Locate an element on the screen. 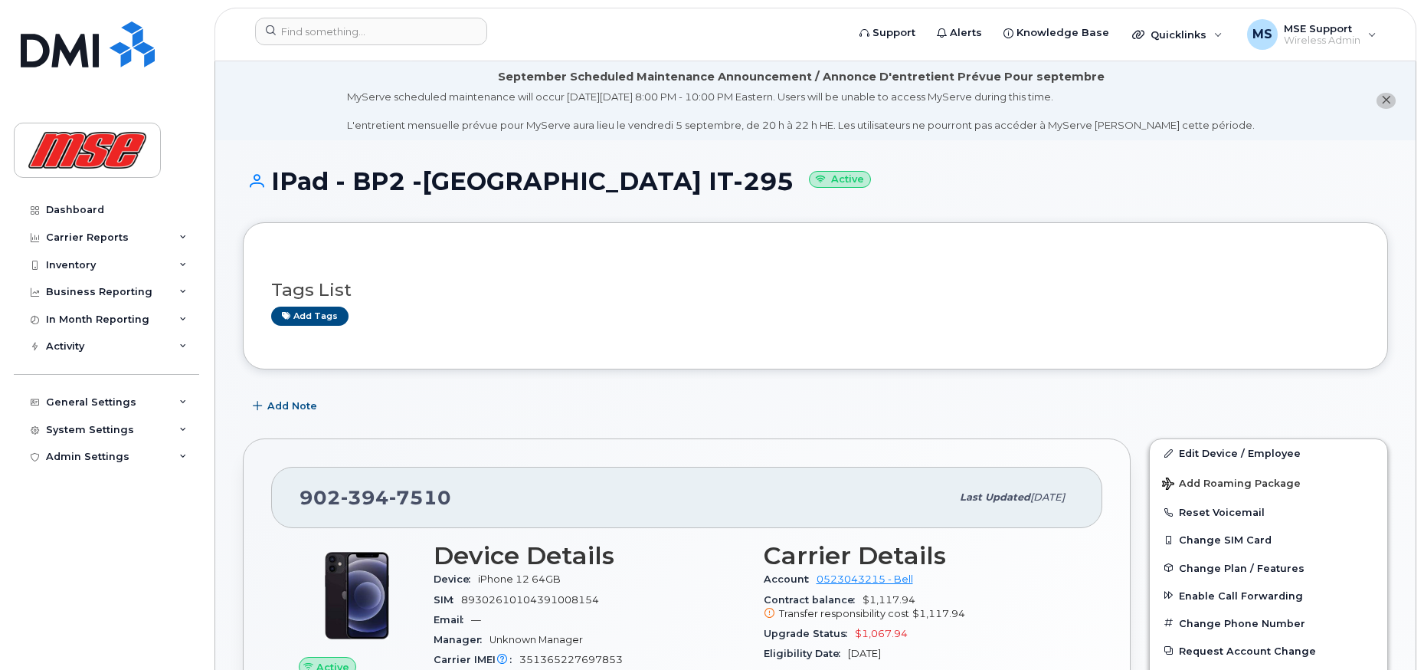  span: Last updated is located at coordinates (995, 496).